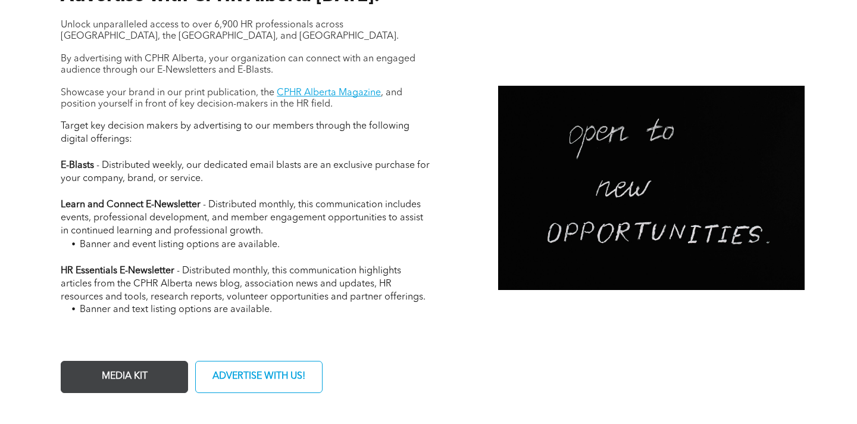 This screenshot has width=857, height=424. I want to click on strong: HR Essentials, so click(89, 271).